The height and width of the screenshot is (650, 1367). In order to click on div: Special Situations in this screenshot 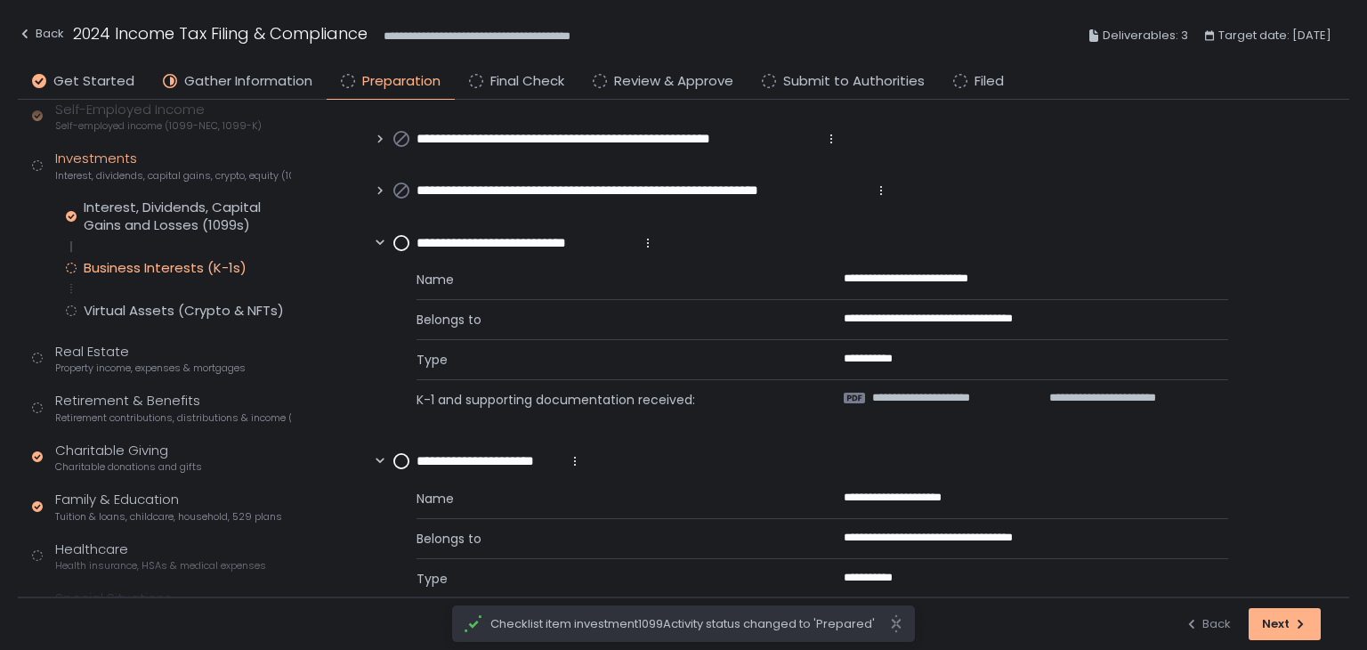, I will do `click(136, 605)`.